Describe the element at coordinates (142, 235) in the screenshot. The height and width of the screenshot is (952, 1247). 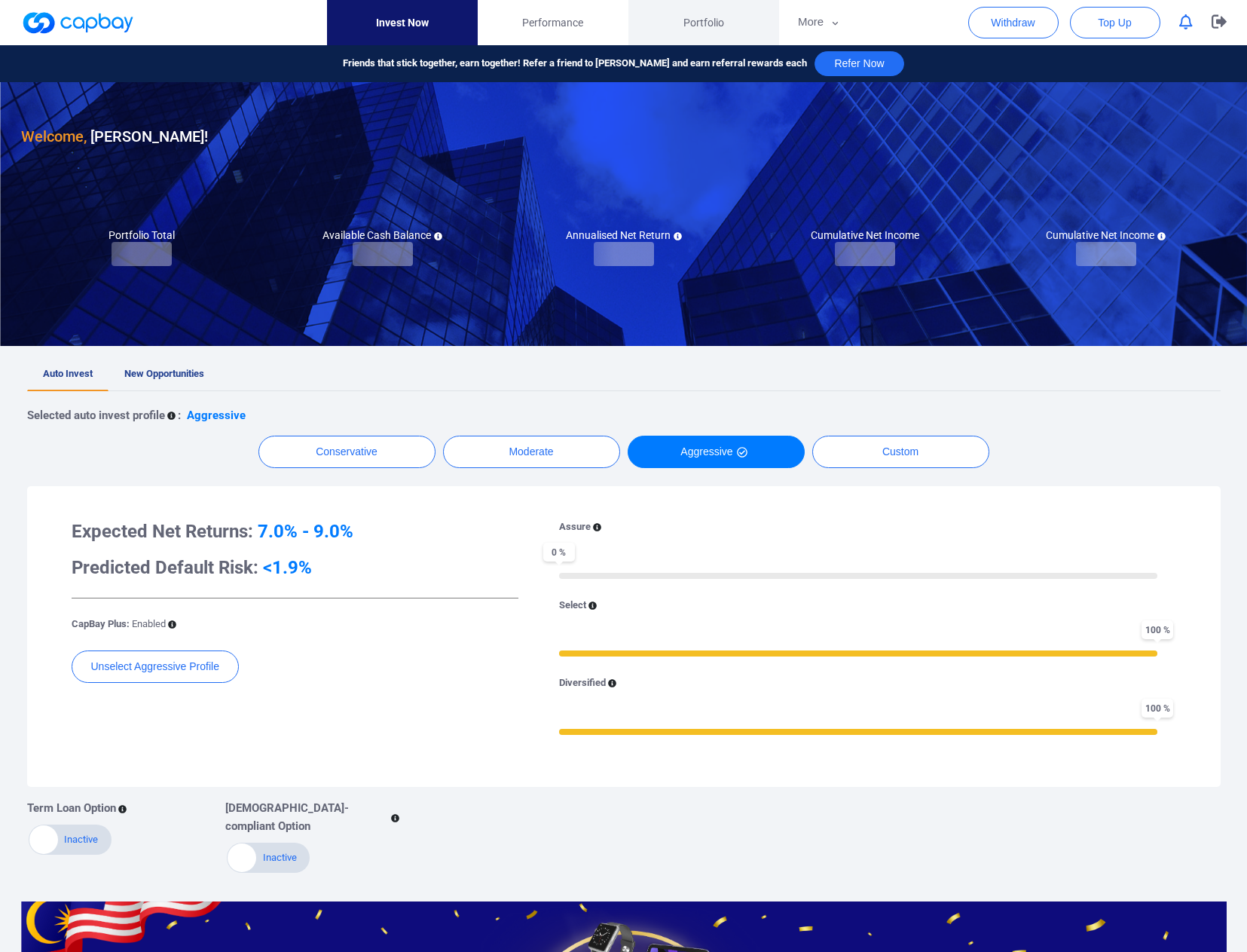
I see `h5: Portfolio Total` at that location.